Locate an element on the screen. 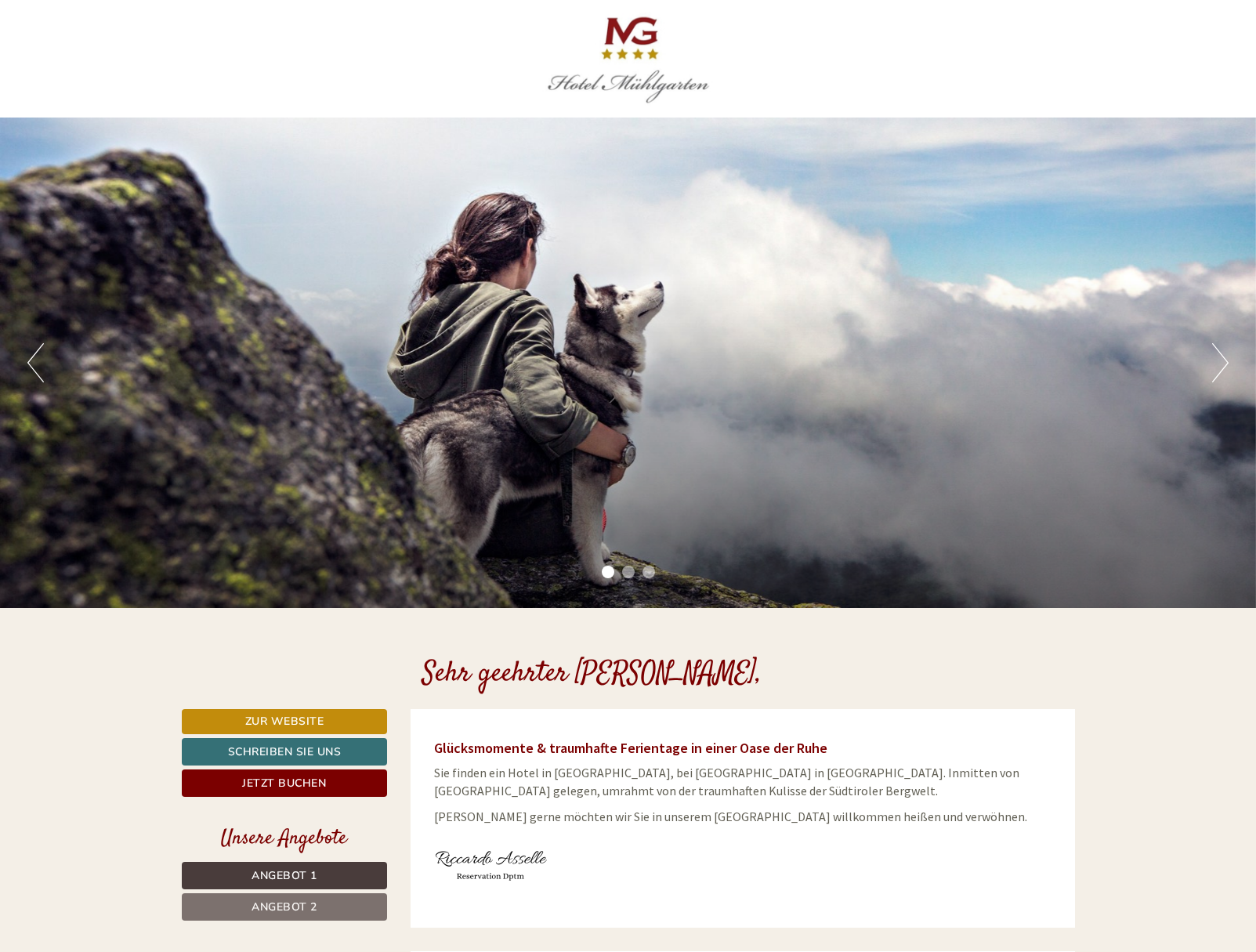 The width and height of the screenshot is (1256, 952). button: Previous is located at coordinates (35, 363).